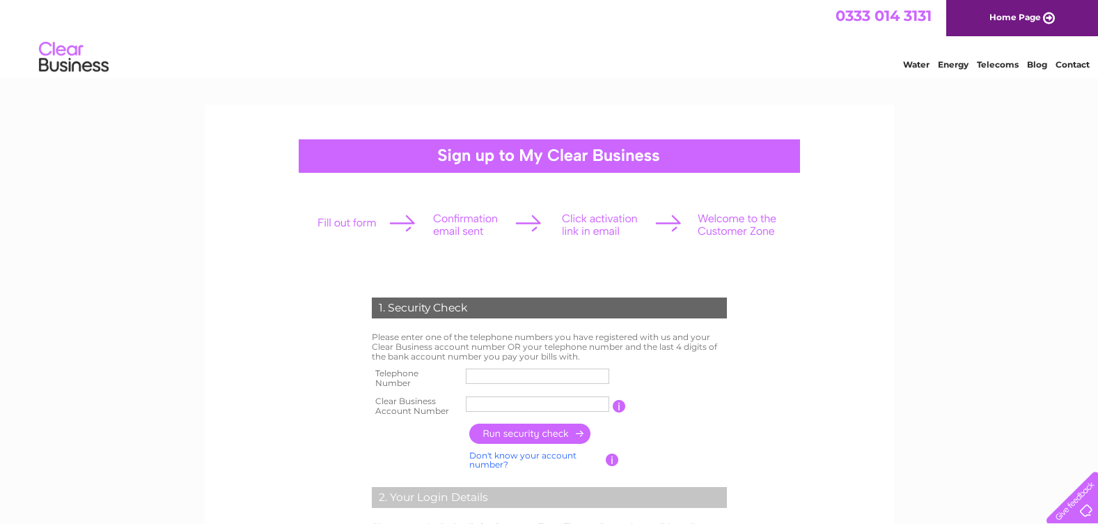  Describe the element at coordinates (917, 64) in the screenshot. I see `a: Water` at that location.